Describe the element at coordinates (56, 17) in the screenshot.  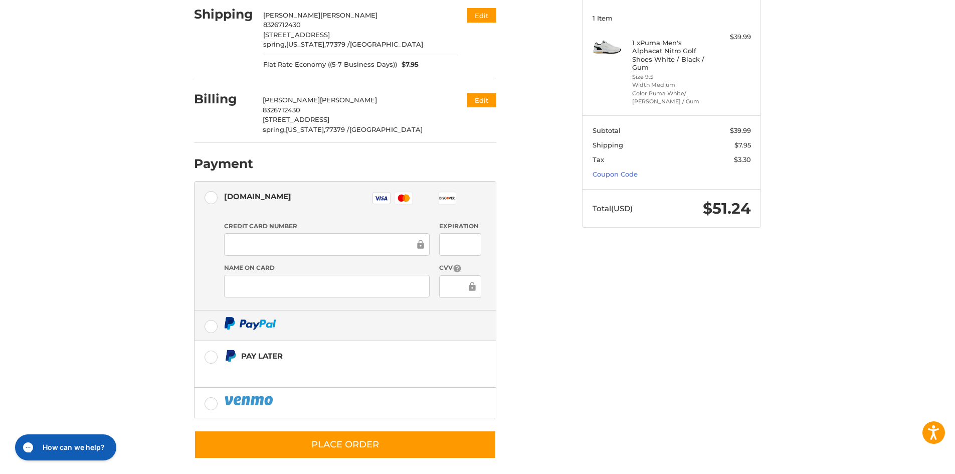
I see `button: Gorgias live chat` at that location.